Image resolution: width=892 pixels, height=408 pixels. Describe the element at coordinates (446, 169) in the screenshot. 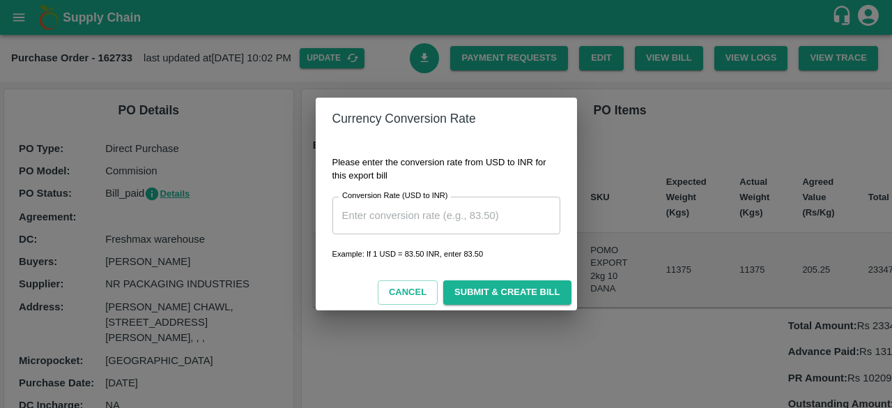

I see `p: Please enter the conversion rate from USD to INR for this export bill` at that location.